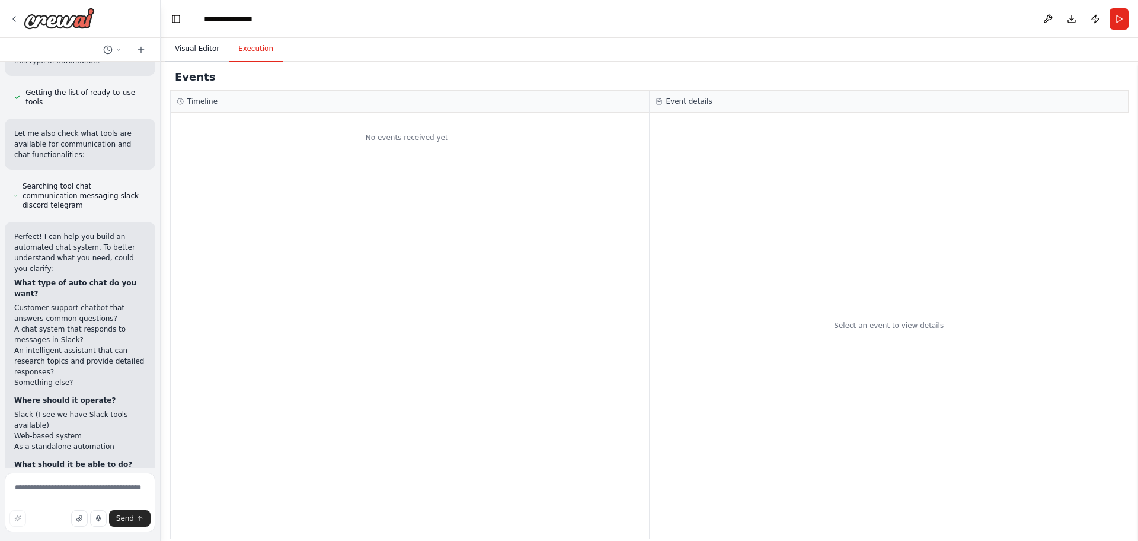 This screenshot has height=541, width=1138. Describe the element at coordinates (80, 253) in the screenshot. I see `p: Perfect! I can help you build an automated chat system. To better understand what you need, could...` at that location.